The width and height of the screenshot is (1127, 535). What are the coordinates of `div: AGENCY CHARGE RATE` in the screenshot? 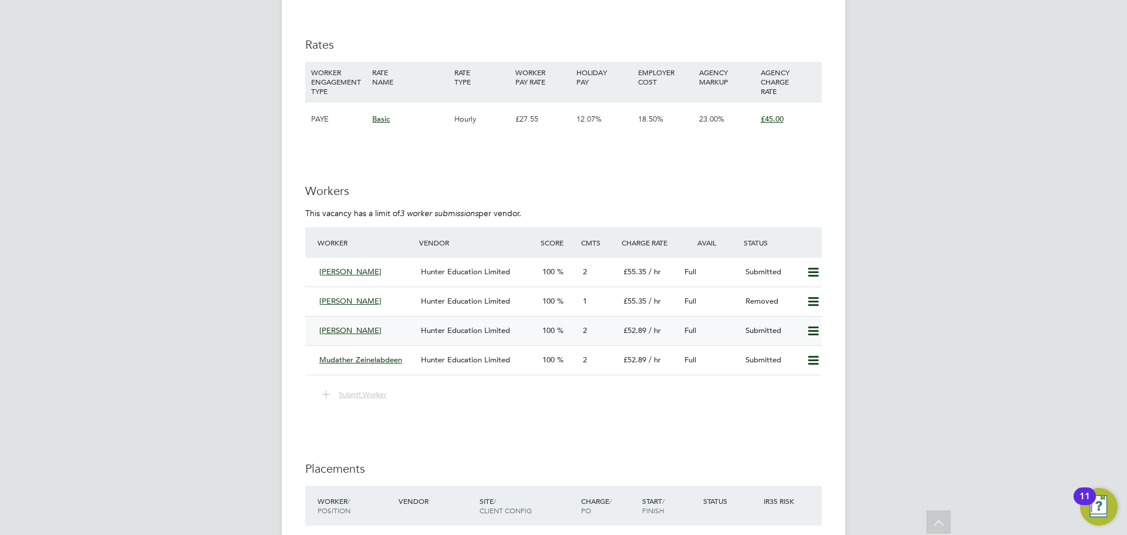 It's located at (788, 82).